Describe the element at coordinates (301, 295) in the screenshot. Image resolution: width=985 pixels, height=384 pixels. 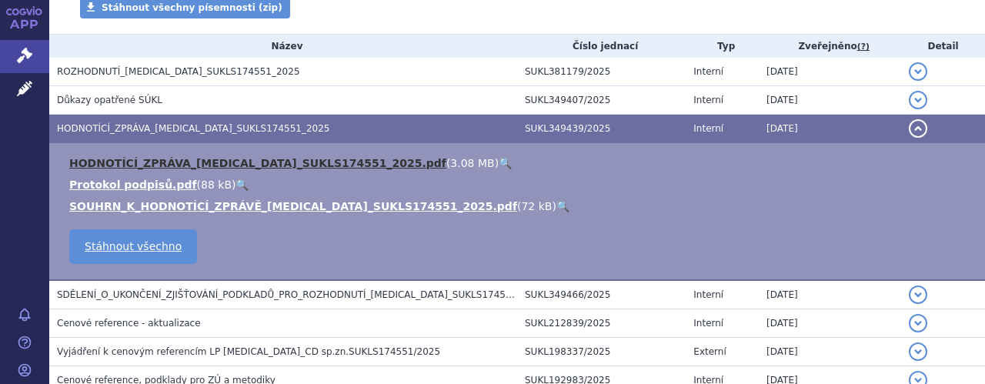
I see `span: SDĚLENÍ_O_UKONČENÍ_ZJIŠŤOVÁNÍ_PODKLADŮ_PRO_ROZHODNUTÍ_TREMFYA_SUKLS174551_2025` at that location.